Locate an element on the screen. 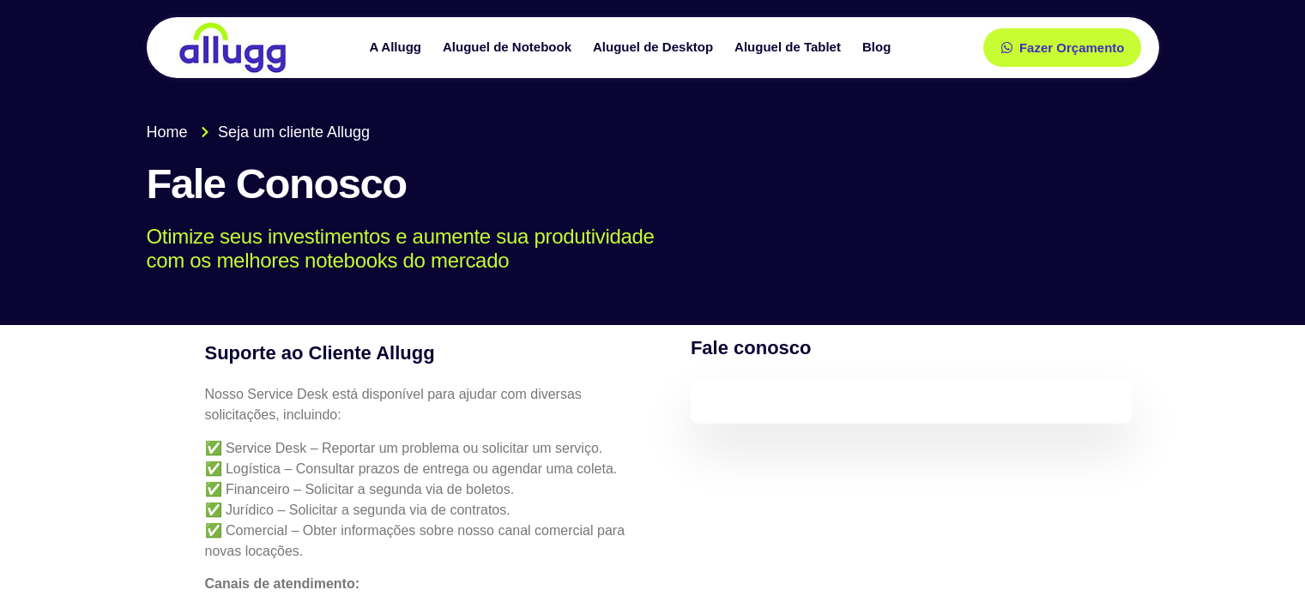 This screenshot has height=596, width=1305. a: Aluguel de Notebook is located at coordinates (509, 47).